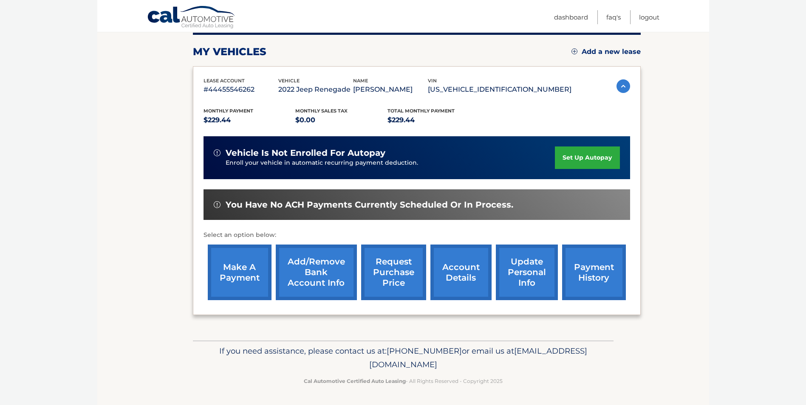 Image resolution: width=806 pixels, height=405 pixels. Describe the element at coordinates (606, 52) in the screenshot. I see `a: Add a new lease` at that location.